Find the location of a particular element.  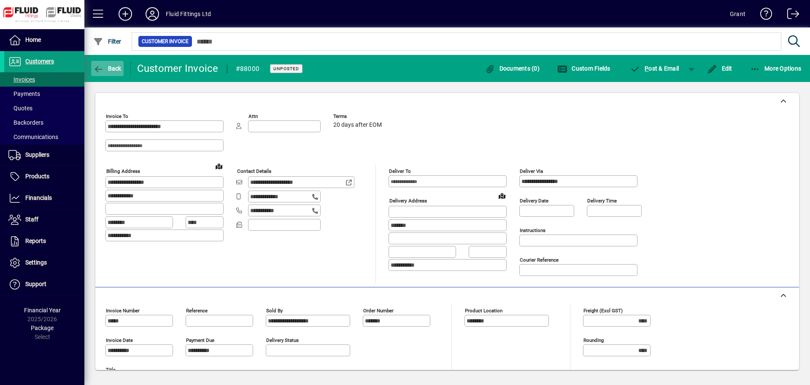

mat-label: Invoice date is located at coordinates (119, 340).